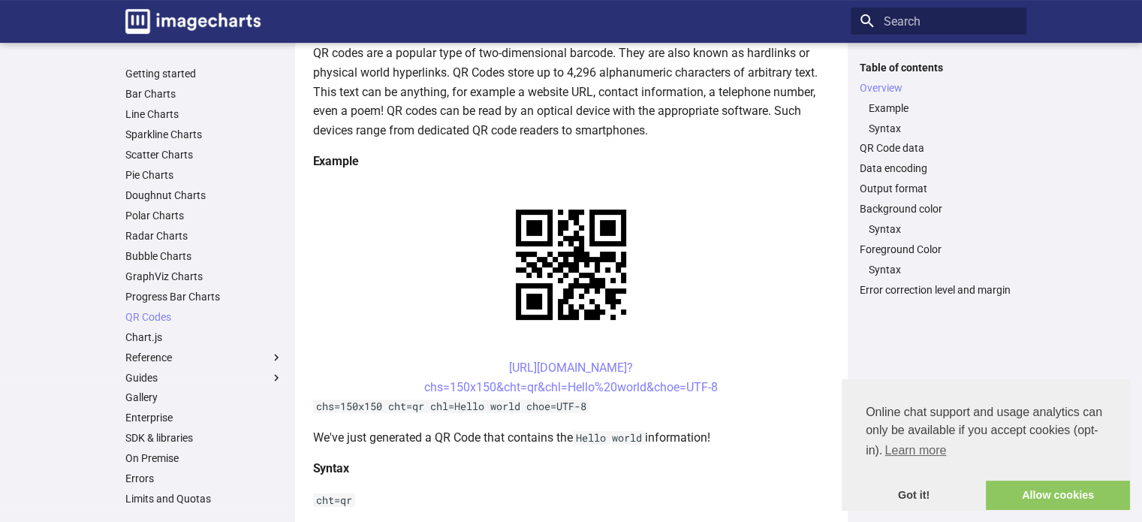  Describe the element at coordinates (986, 445) in the screenshot. I see `div: cookieconsent` at that location.